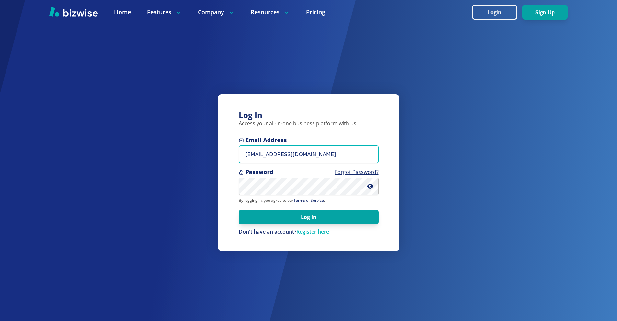 The image size is (617, 321). I want to click on a: Home, so click(122, 12).